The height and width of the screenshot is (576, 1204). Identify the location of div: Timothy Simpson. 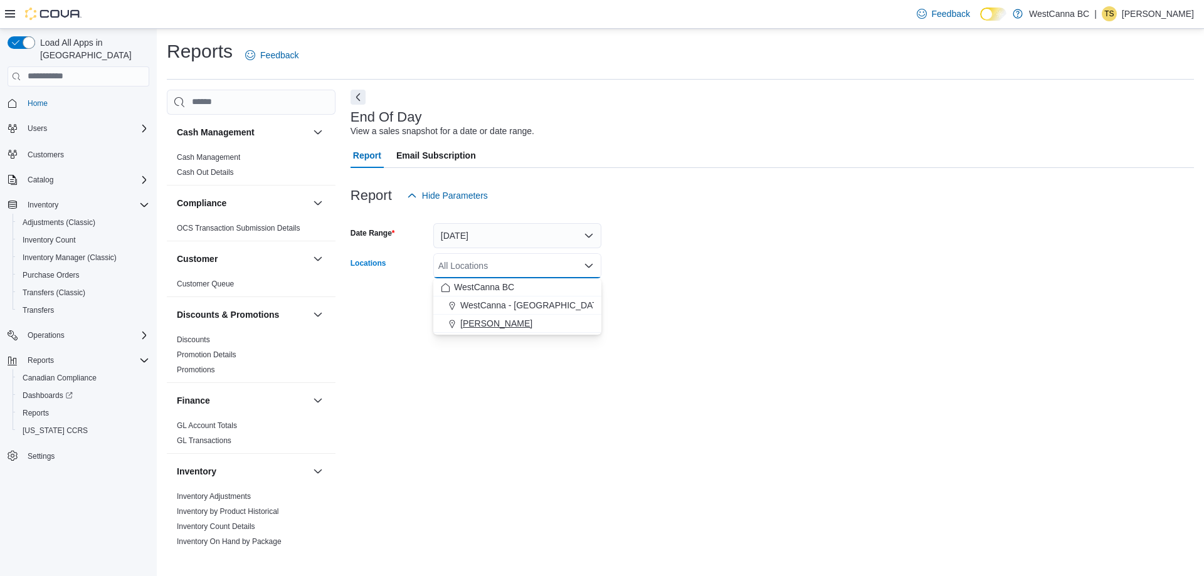
(1110, 14).